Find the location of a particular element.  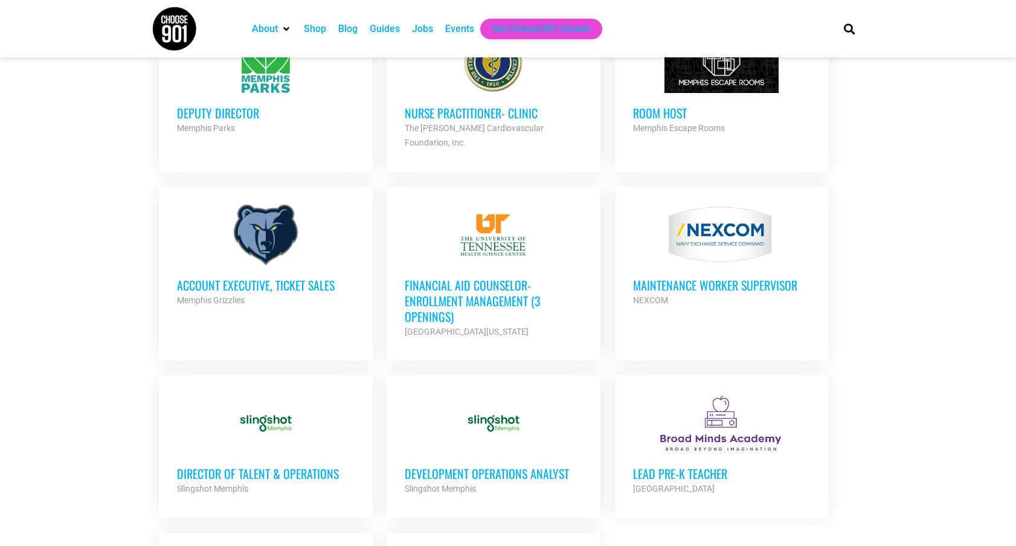

a: MAINTENANCE WORKER SUPERVISOR NEXCOM is located at coordinates (722, 256).